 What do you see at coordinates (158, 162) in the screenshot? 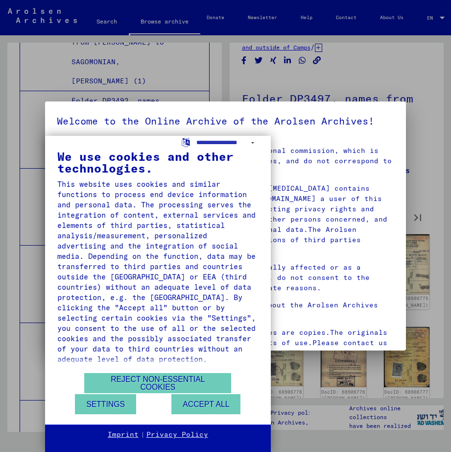
I see `div: We use cookies and other technologies.` at bounding box center [158, 162].